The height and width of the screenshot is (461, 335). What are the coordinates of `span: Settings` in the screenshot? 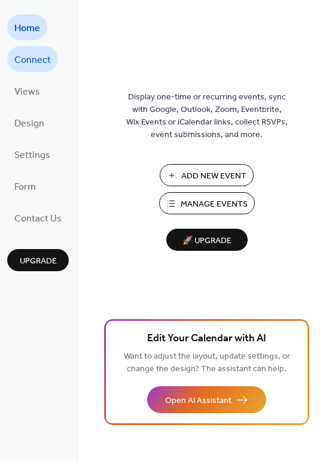 It's located at (32, 155).